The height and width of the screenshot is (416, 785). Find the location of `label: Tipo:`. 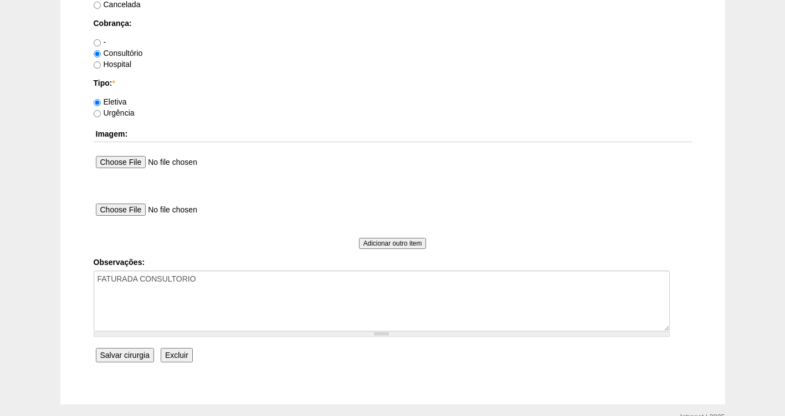

label: Tipo: is located at coordinates (393, 83).